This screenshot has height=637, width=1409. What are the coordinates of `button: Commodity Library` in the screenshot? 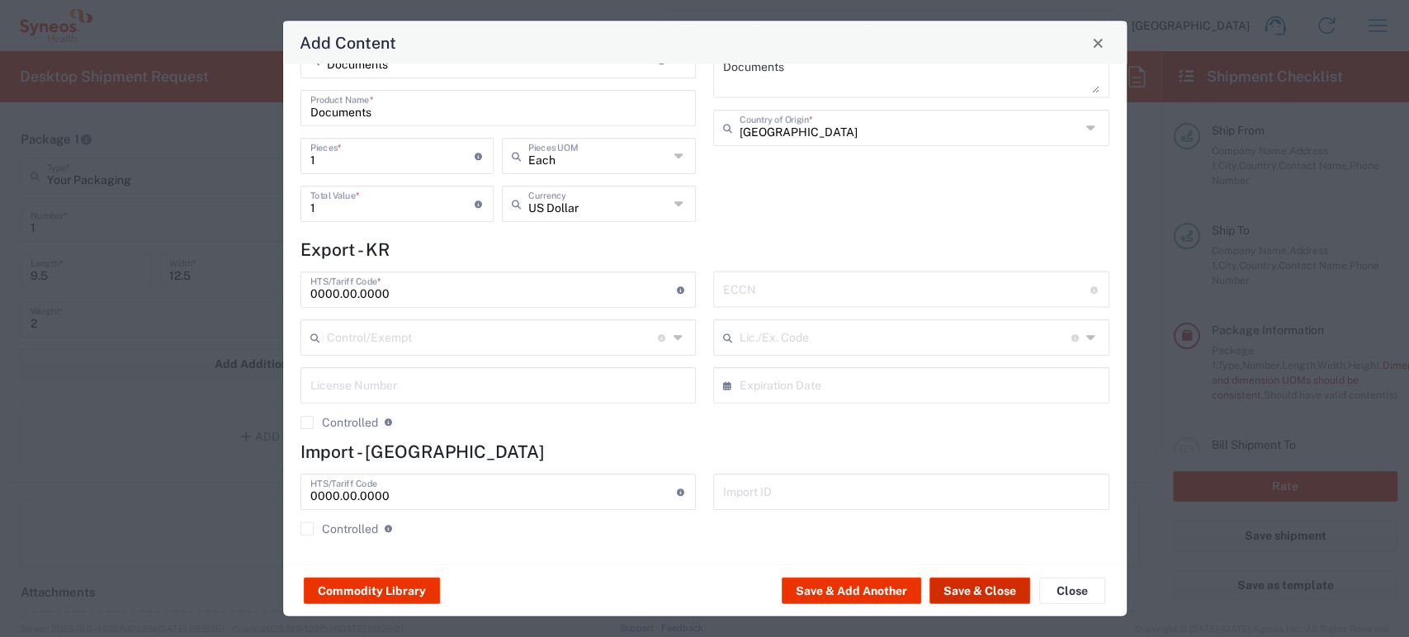 It's located at (372, 591).